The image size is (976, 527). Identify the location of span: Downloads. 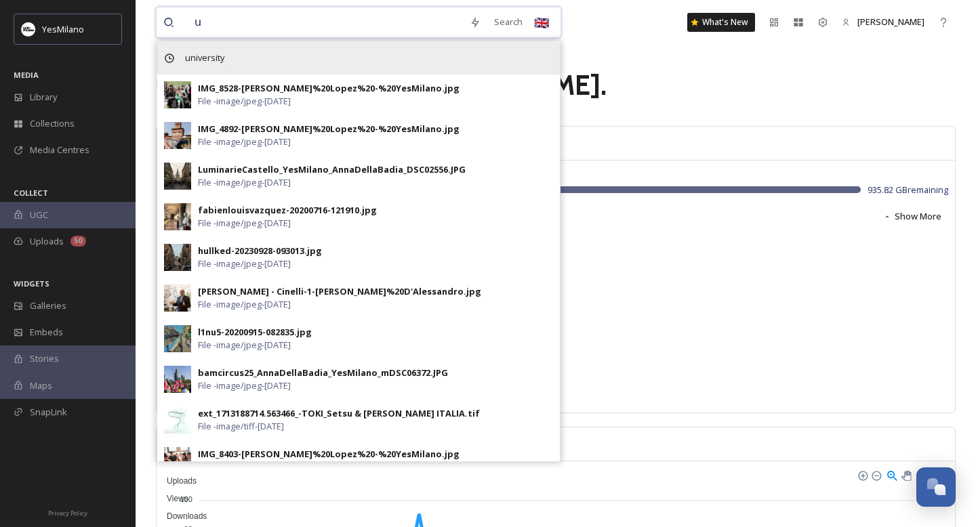
(182, 517).